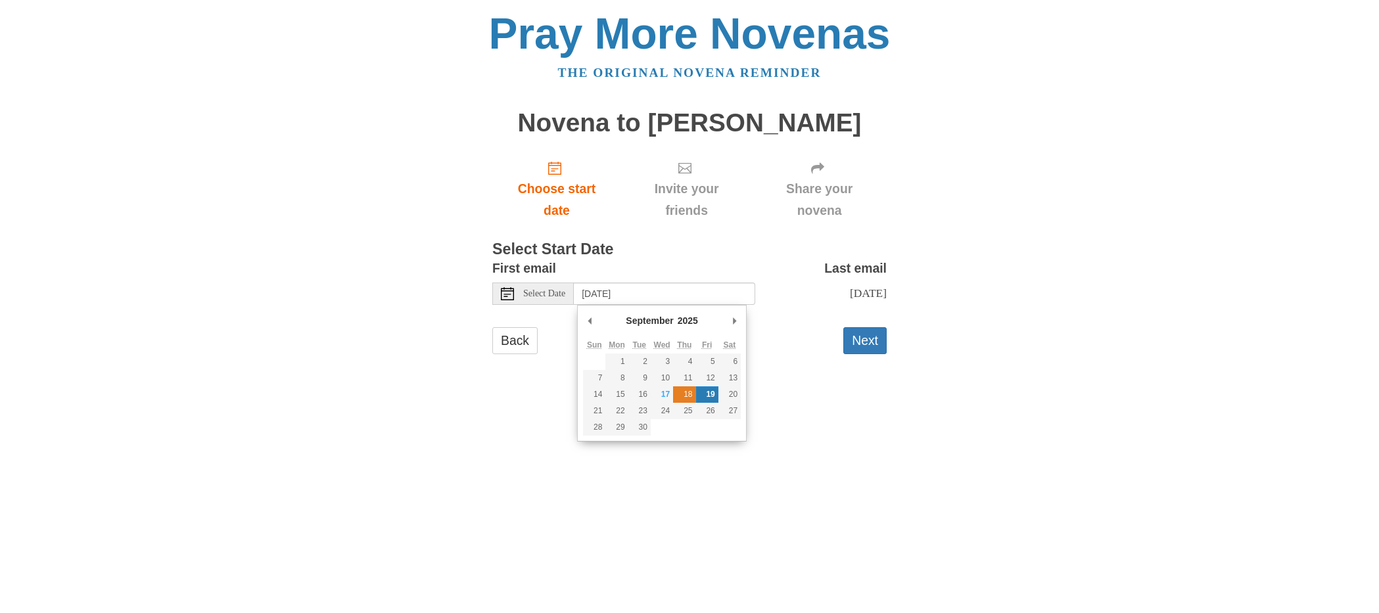  Describe the element at coordinates (662, 345) in the screenshot. I see `abbr: Wednesday` at that location.